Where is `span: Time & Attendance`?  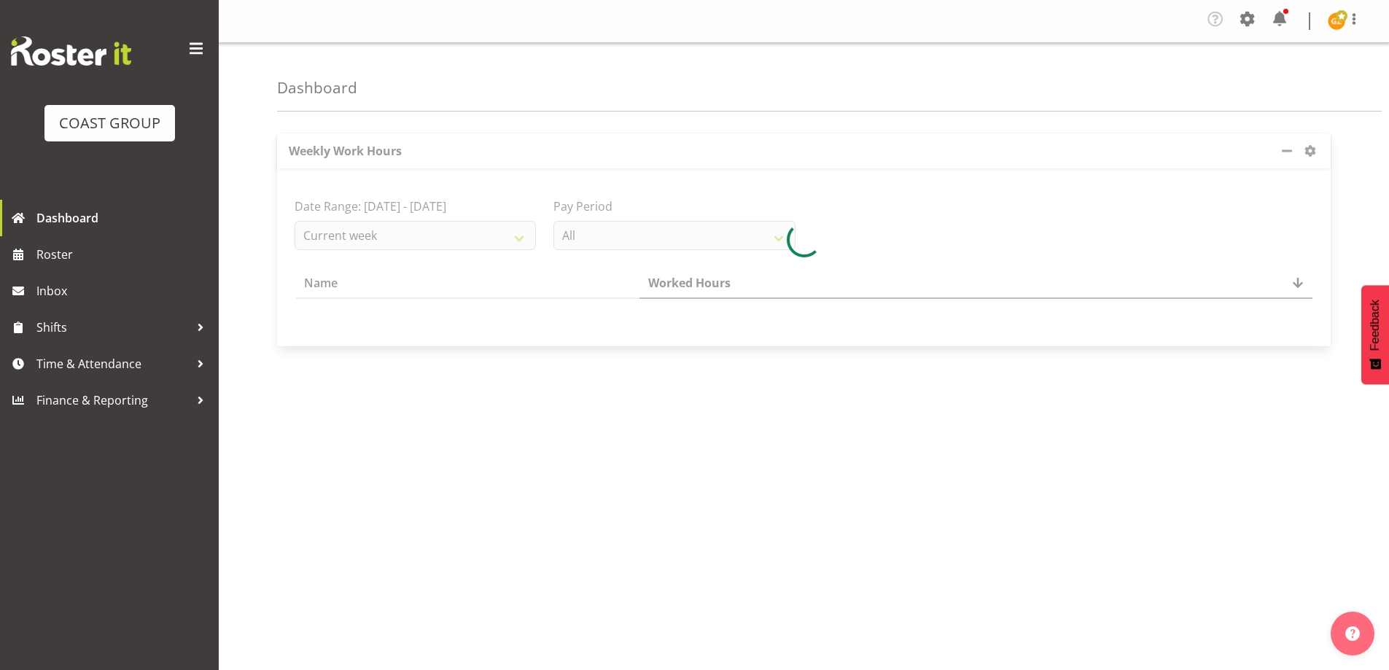 span: Time & Attendance is located at coordinates (113, 364).